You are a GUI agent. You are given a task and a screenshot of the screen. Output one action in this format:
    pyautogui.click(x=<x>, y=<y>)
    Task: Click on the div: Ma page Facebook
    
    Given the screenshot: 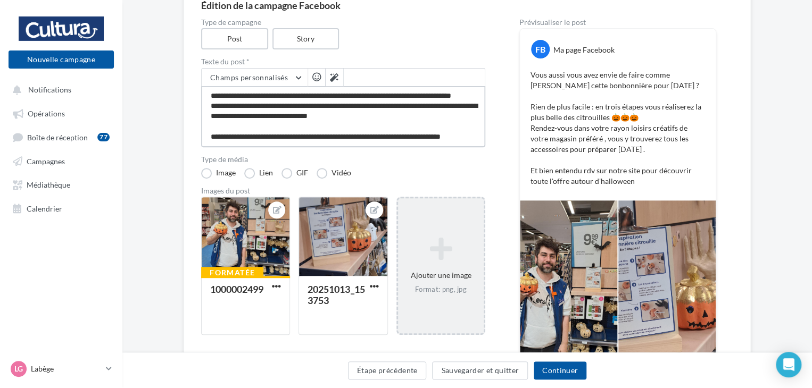 What is the action you would take?
    pyautogui.click(x=584, y=50)
    